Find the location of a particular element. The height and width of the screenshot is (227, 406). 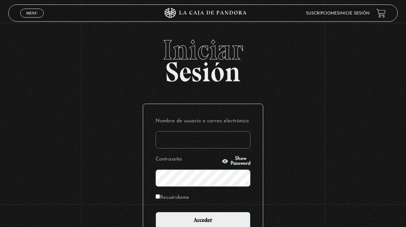

span: Cerrar is located at coordinates (32, 19).